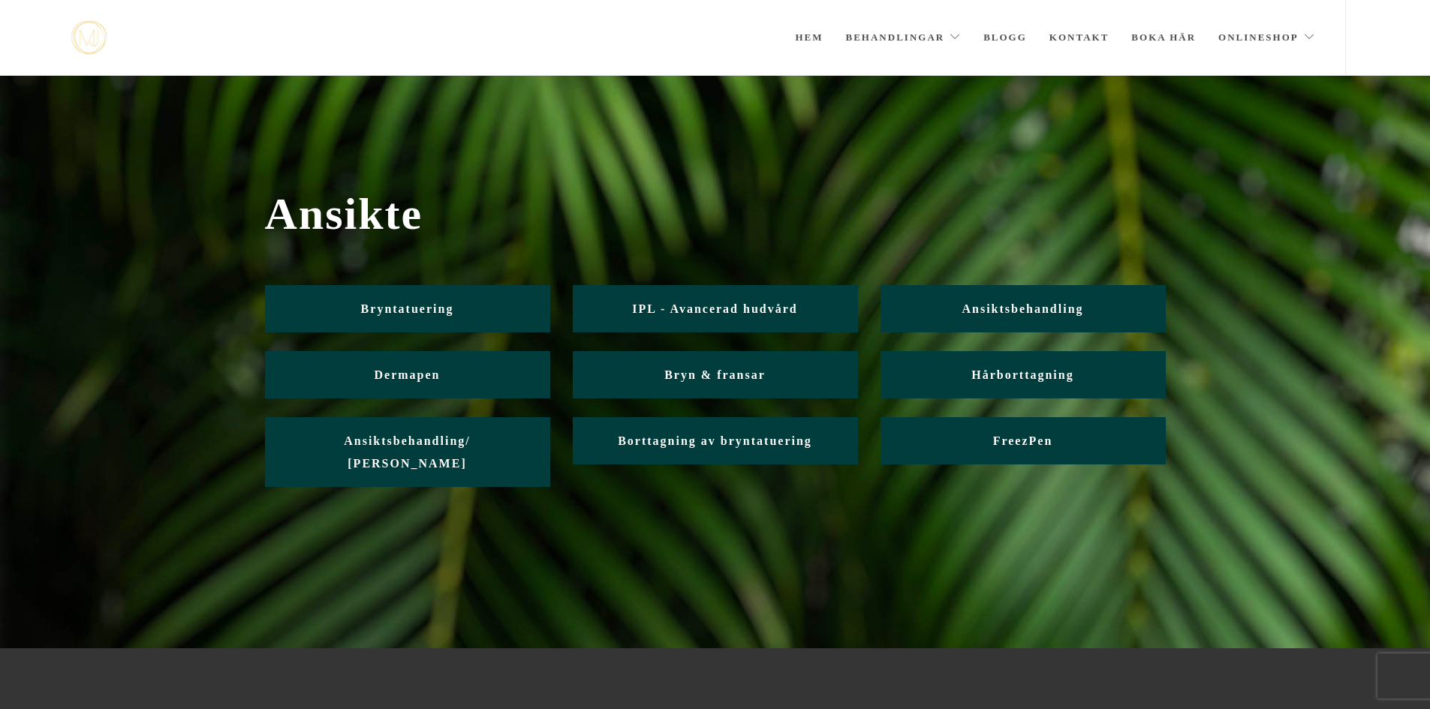 The image size is (1430, 709). I want to click on a: IPL - Avancerad hudvård, so click(715, 309).